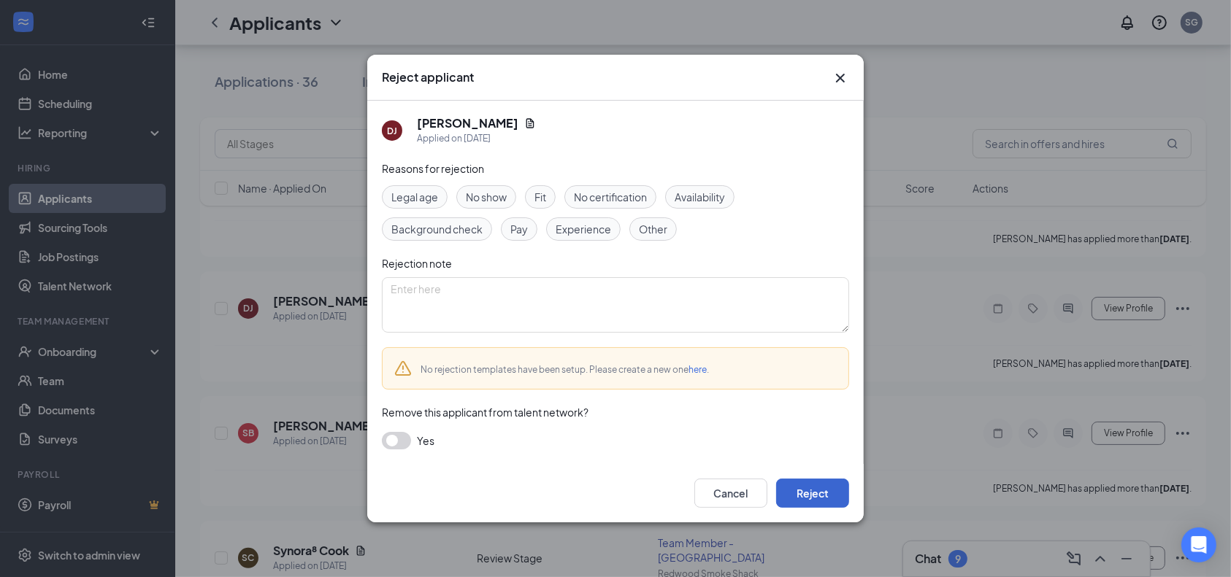 The height and width of the screenshot is (577, 1231). Describe the element at coordinates (437, 229) in the screenshot. I see `span: Background check` at that location.